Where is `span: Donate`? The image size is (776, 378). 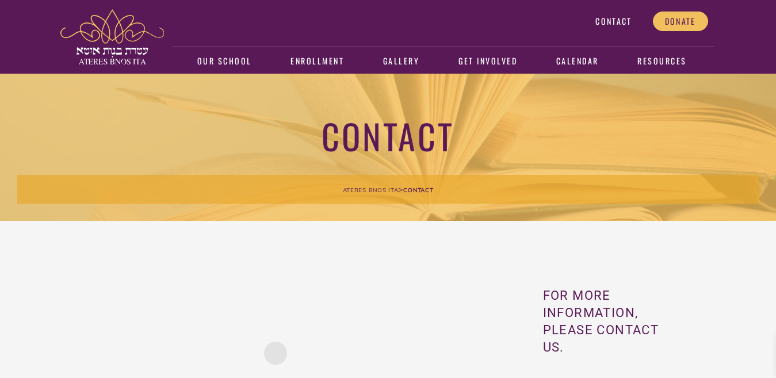
span: Donate is located at coordinates (681, 21).